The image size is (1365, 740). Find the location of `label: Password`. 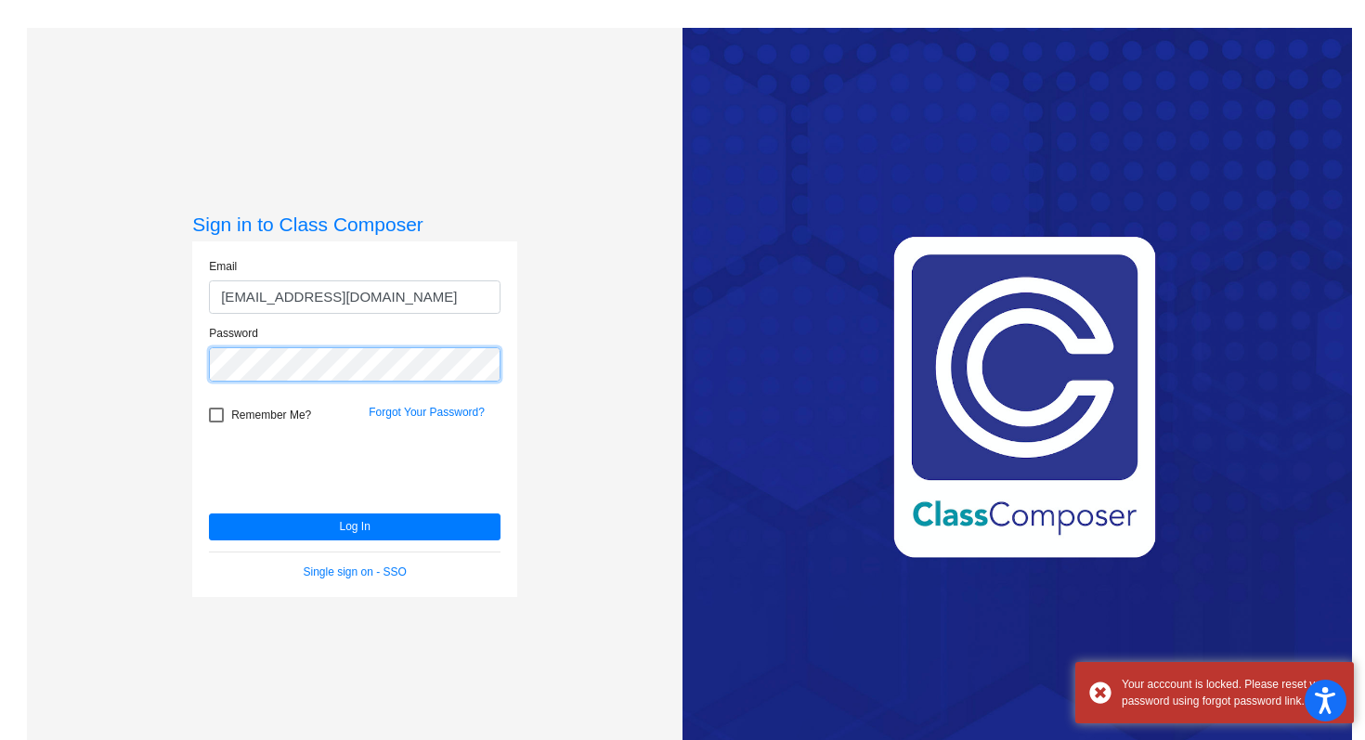

label: Password is located at coordinates (233, 333).